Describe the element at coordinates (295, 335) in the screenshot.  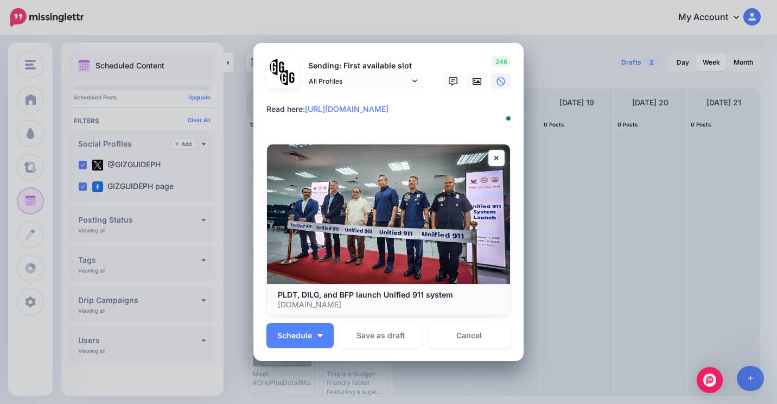
I see `span: Schedule` at that location.